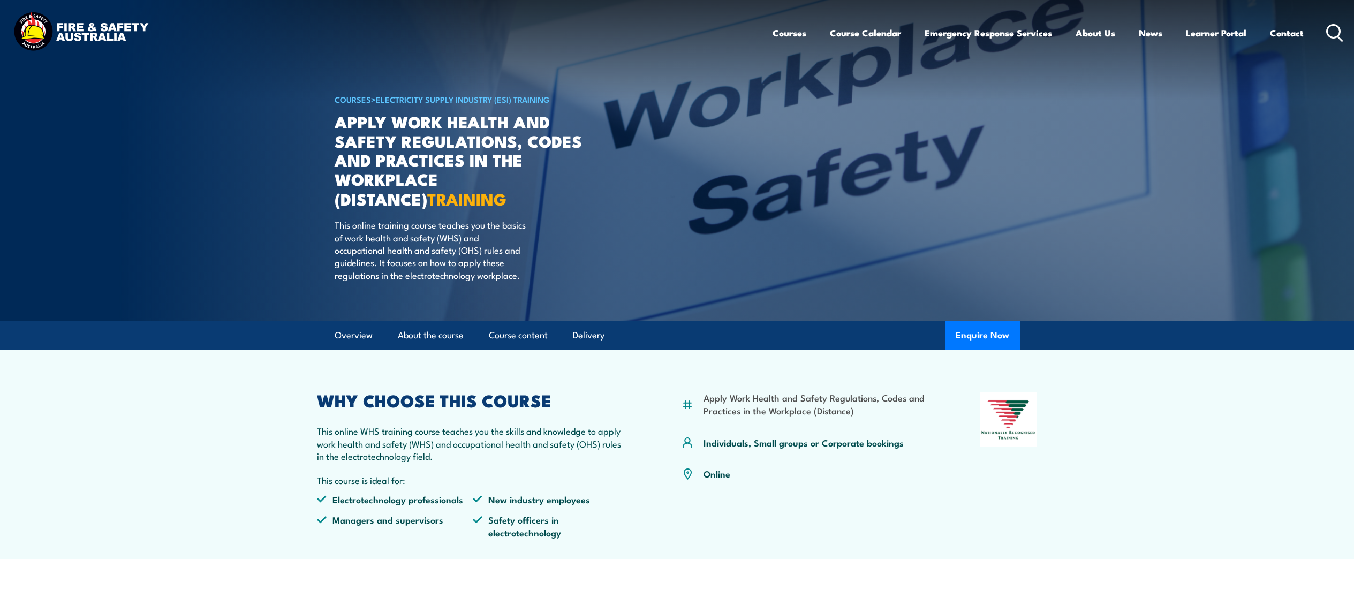  I want to click on a: Overview, so click(353, 335).